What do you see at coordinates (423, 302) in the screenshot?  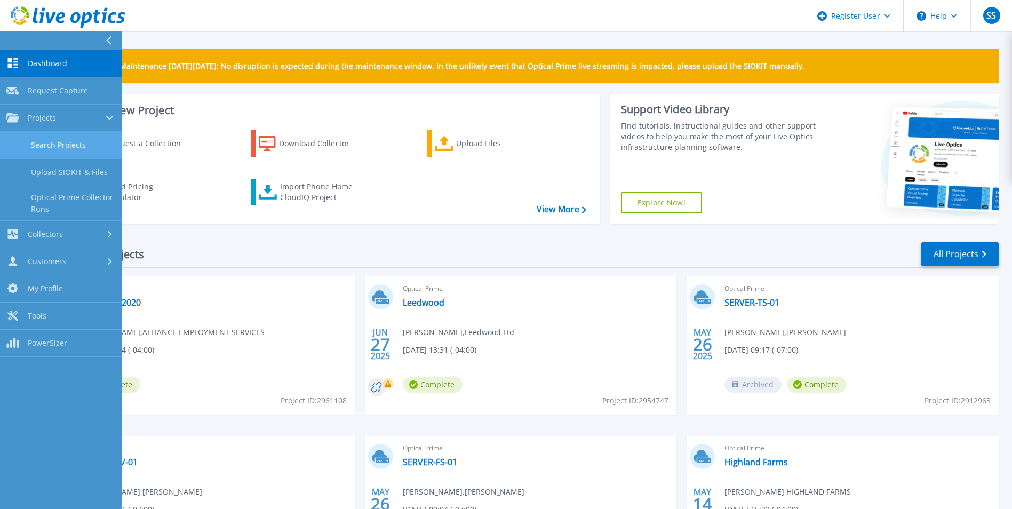 I see `a: Leedwood` at bounding box center [423, 302].